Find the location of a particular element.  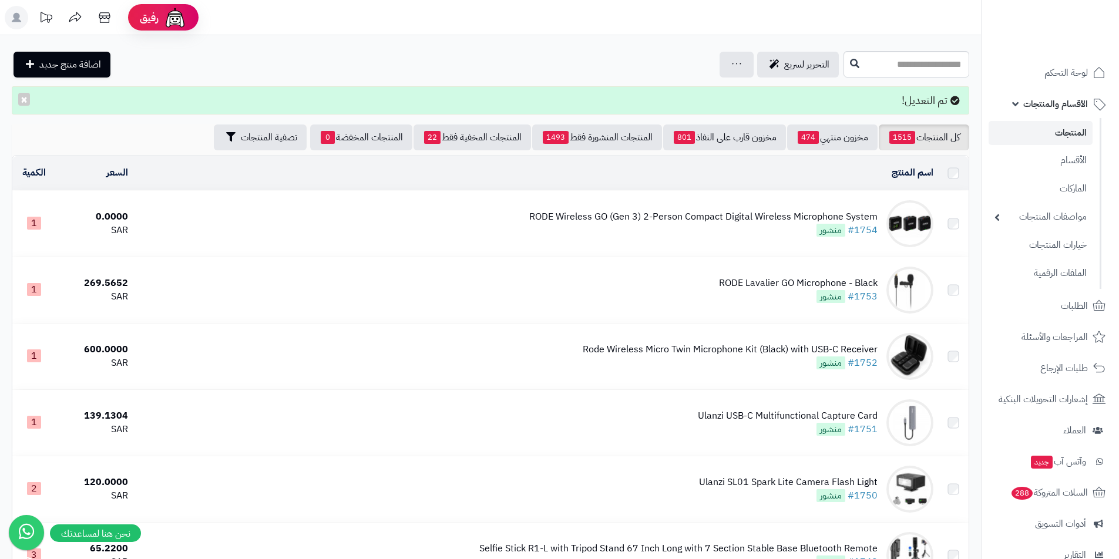

span: 801 is located at coordinates (684, 137).